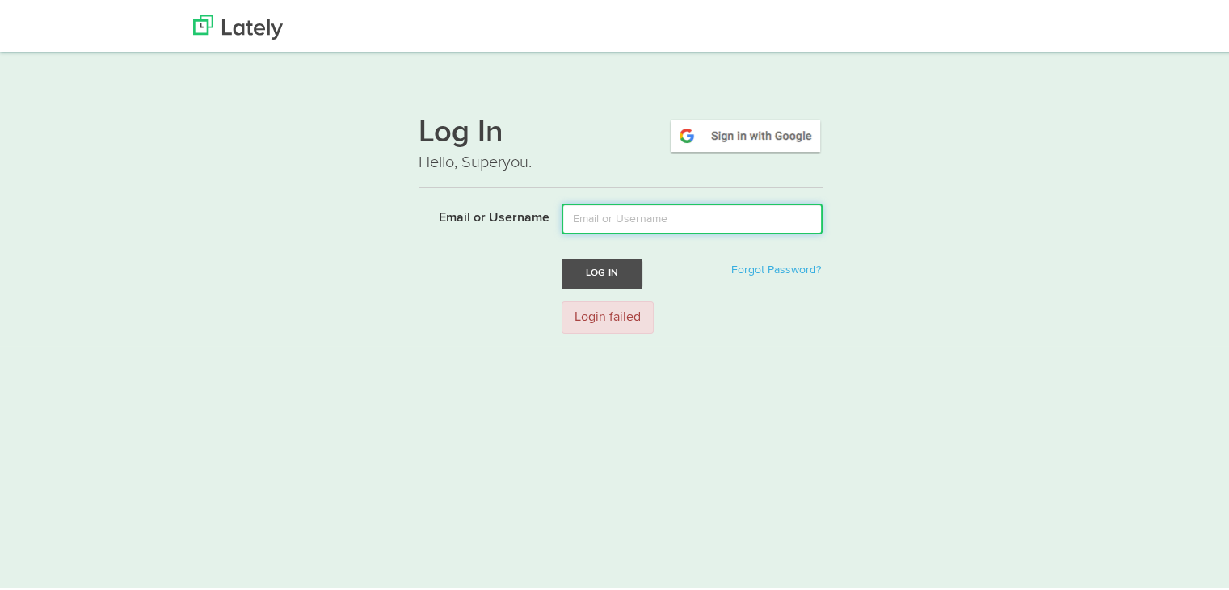 This screenshot has width=1229, height=590. I want to click on img: Lately, so click(238, 24).